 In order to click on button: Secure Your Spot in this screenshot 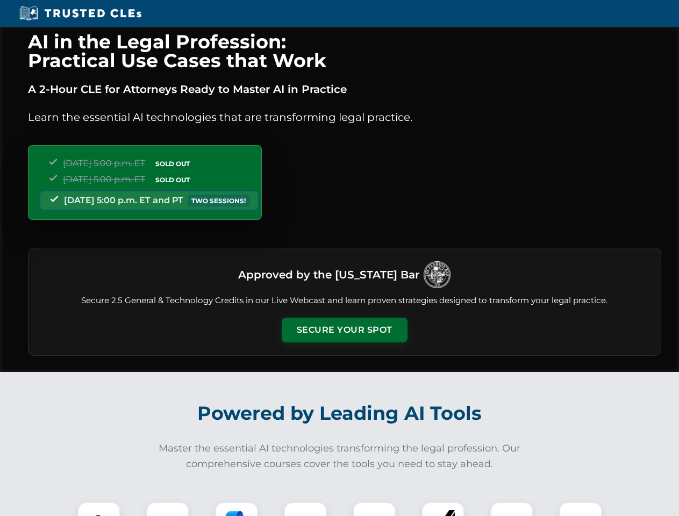, I will do `click(344, 330)`.